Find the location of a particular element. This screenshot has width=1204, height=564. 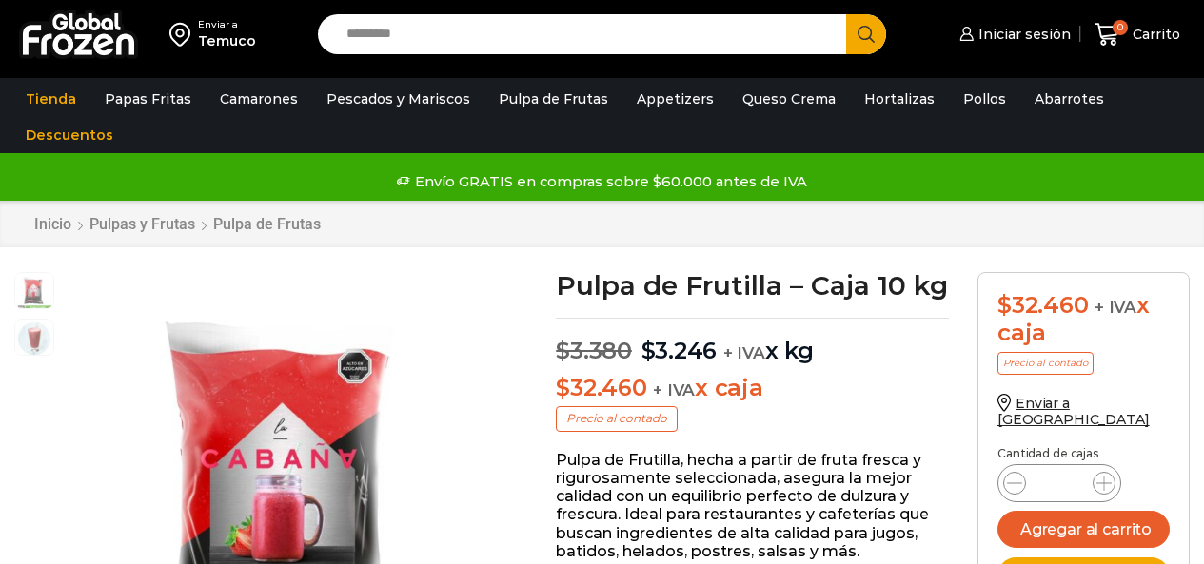

a: Papas Fritas is located at coordinates (147, 99).